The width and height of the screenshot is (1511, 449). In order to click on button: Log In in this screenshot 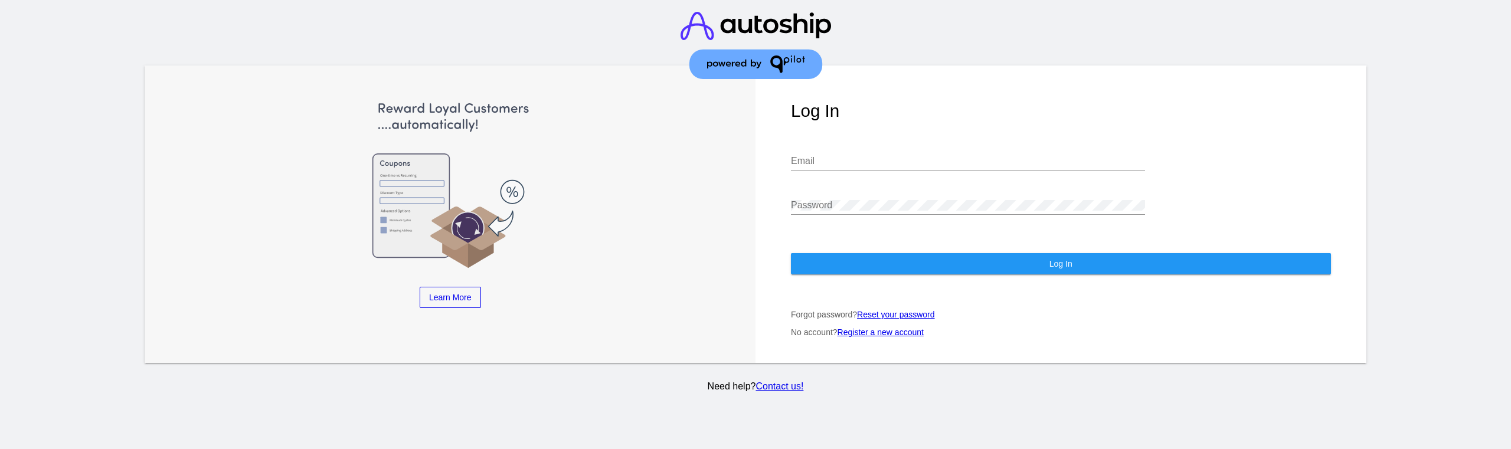, I will do `click(1061, 264)`.